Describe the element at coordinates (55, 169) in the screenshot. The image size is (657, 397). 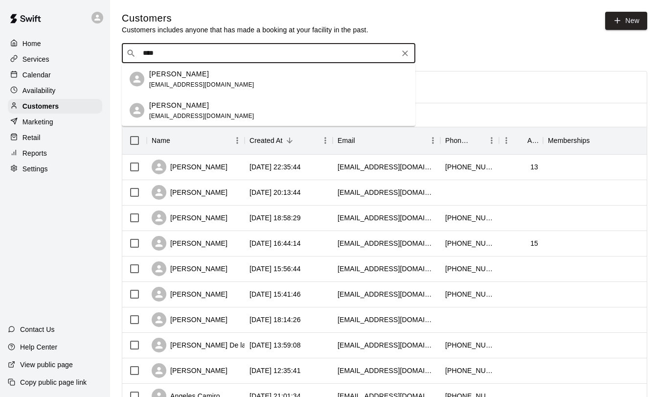
I see `a: Settings` at that location.